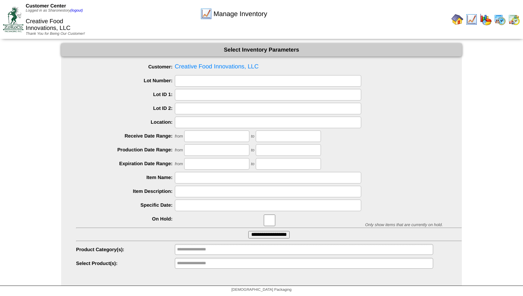  Describe the element at coordinates (13, 19) in the screenshot. I see `img: ZoRoCo_Logo(Green%26Foil)%20jpg.webp` at that location.